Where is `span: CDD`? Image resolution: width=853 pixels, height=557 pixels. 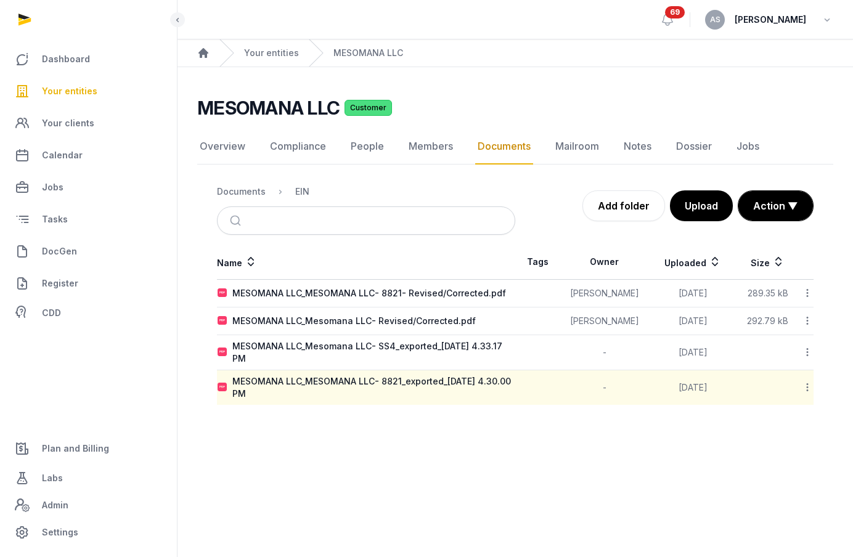 span: CDD is located at coordinates (51, 313).